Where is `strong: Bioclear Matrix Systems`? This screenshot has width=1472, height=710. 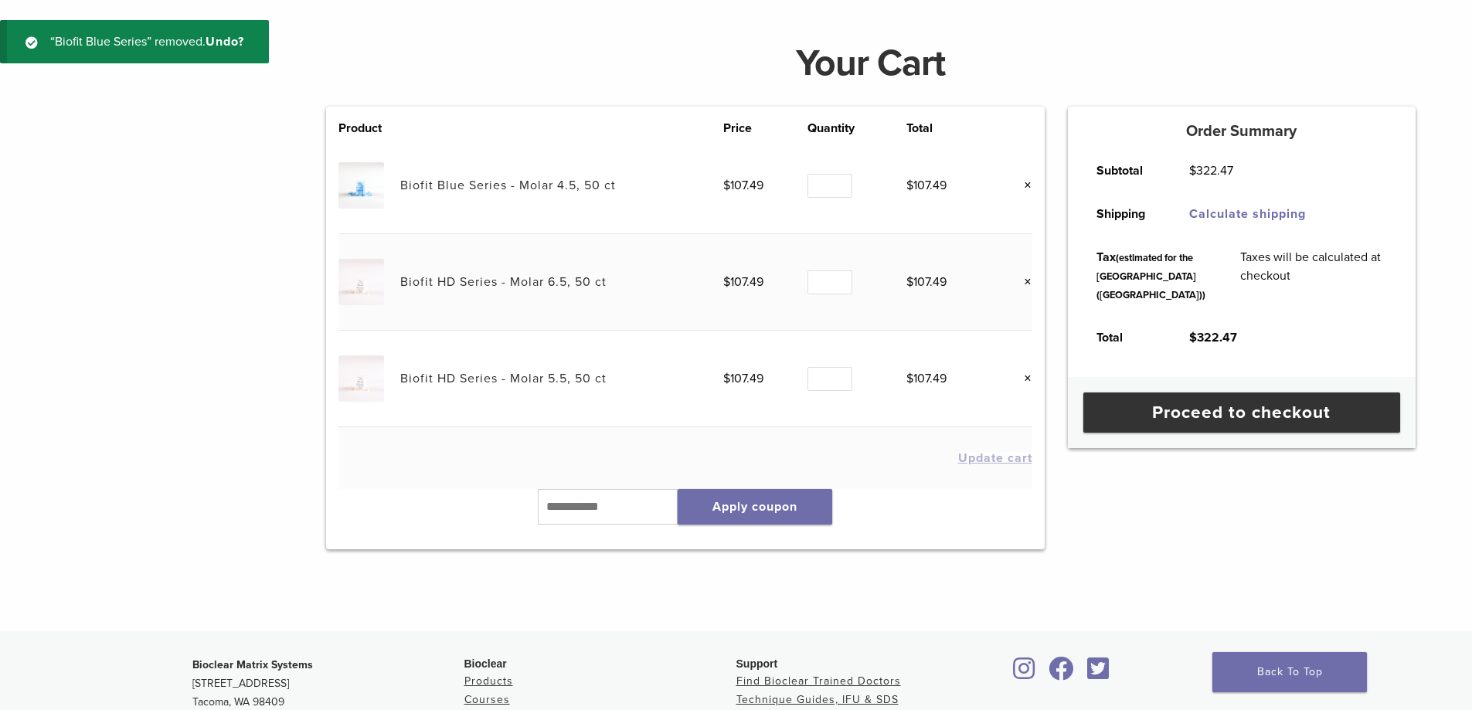 strong: Bioclear Matrix Systems is located at coordinates (253, 664).